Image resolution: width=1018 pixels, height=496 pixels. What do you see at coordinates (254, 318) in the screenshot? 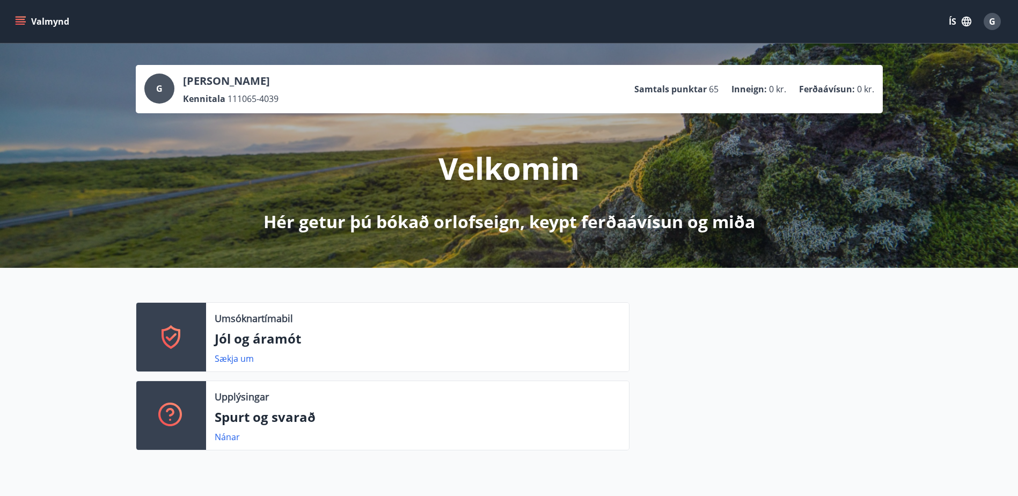
I see `p: Umsóknartímabil` at bounding box center [254, 318].